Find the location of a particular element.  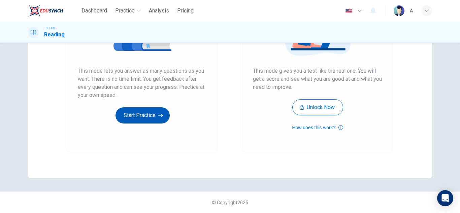

span: This mode lets you answer as many questions as you want. There is no time limit. You get feedback... is located at coordinates (142, 83).